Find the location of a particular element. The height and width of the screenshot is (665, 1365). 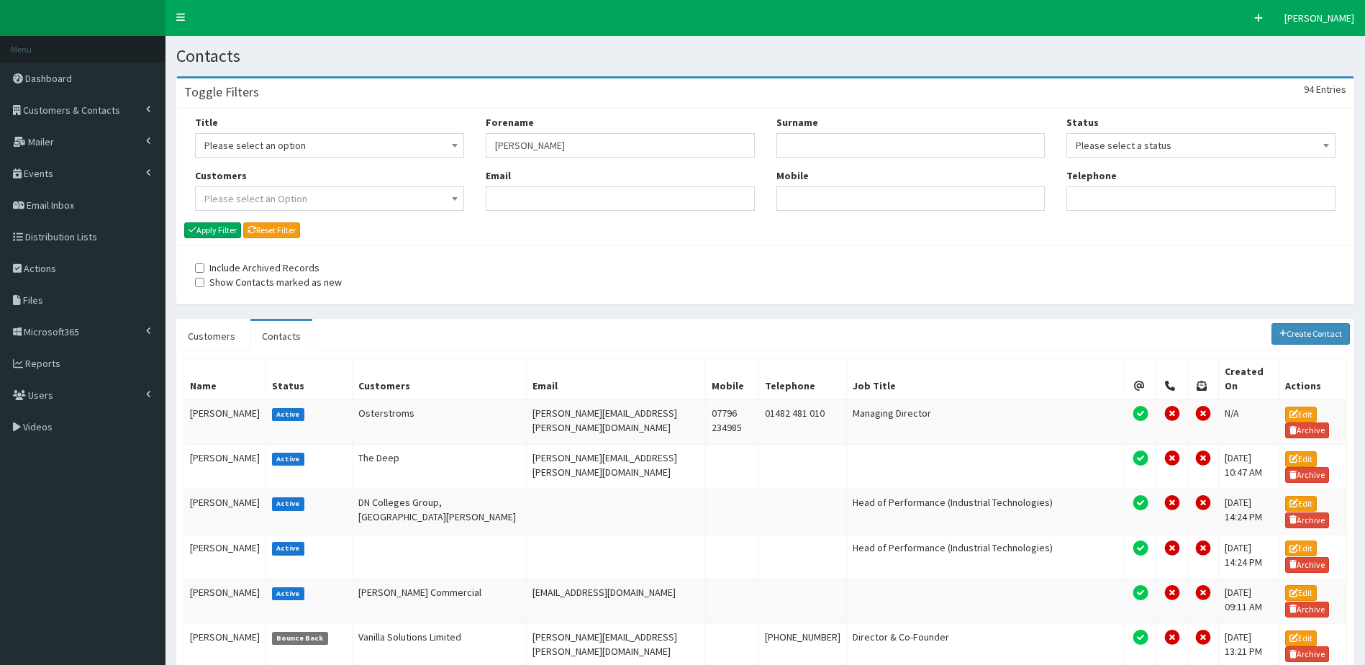

th: Actions is located at coordinates (1312, 378).